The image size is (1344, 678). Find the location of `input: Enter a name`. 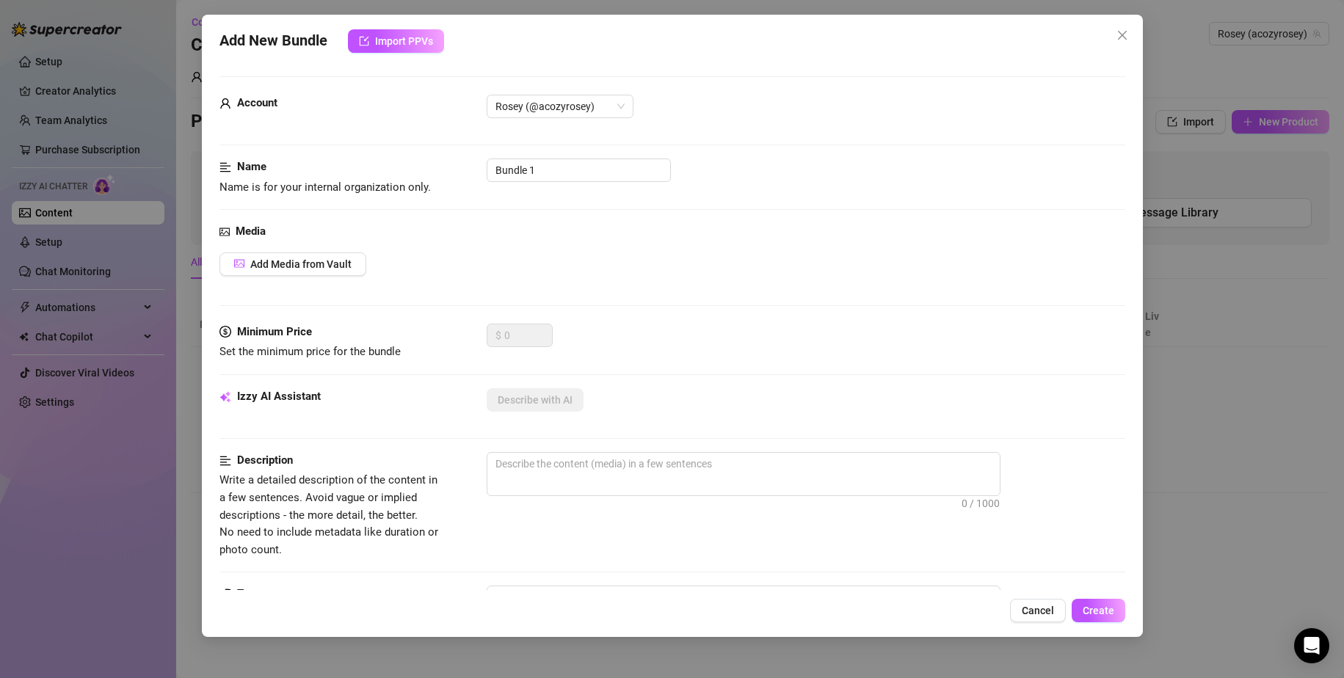

input: Enter a name is located at coordinates (579, 170).